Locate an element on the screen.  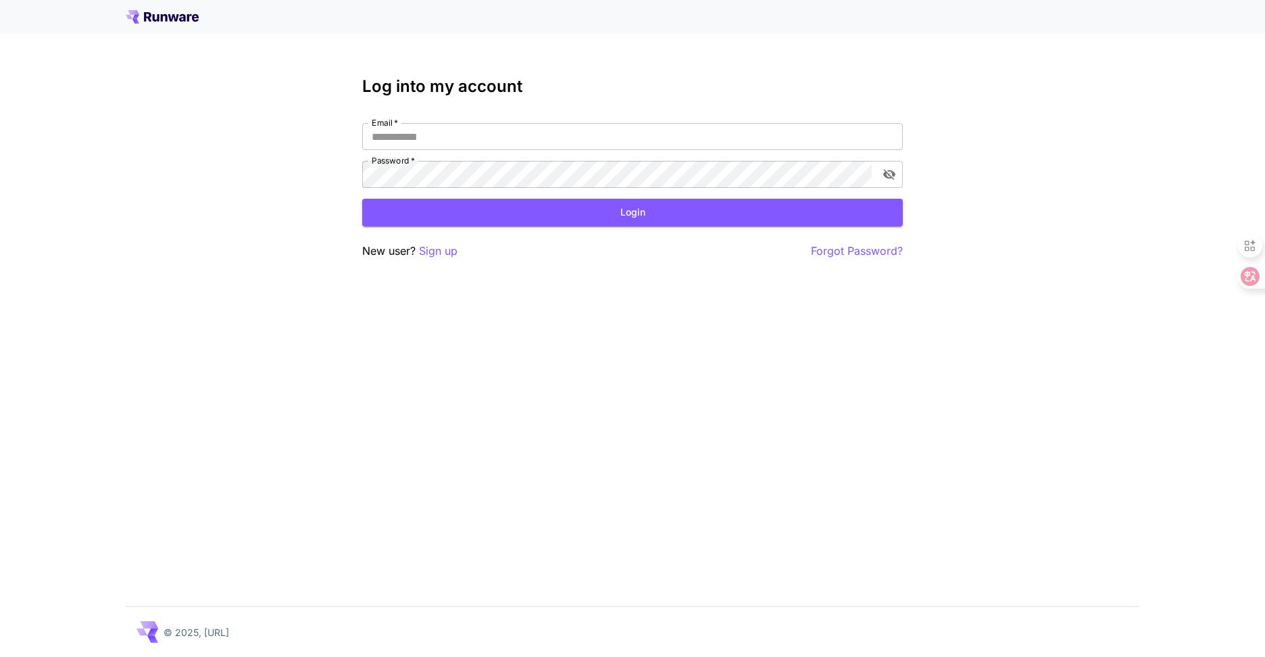
p: Forgot Password? is located at coordinates (857, 251).